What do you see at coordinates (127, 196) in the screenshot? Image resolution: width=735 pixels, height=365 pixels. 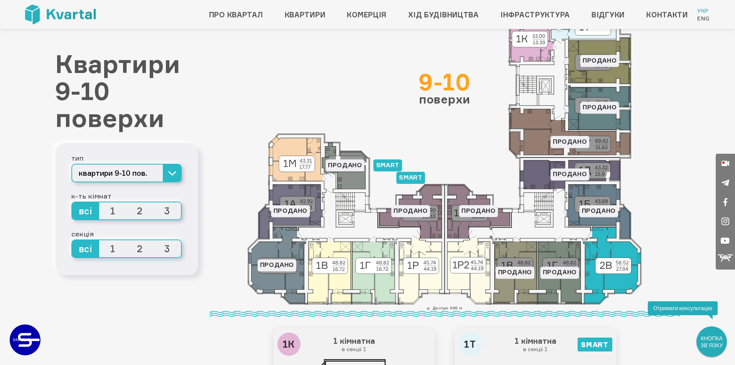 I see `div: к-ть кімнат` at bounding box center [127, 196].